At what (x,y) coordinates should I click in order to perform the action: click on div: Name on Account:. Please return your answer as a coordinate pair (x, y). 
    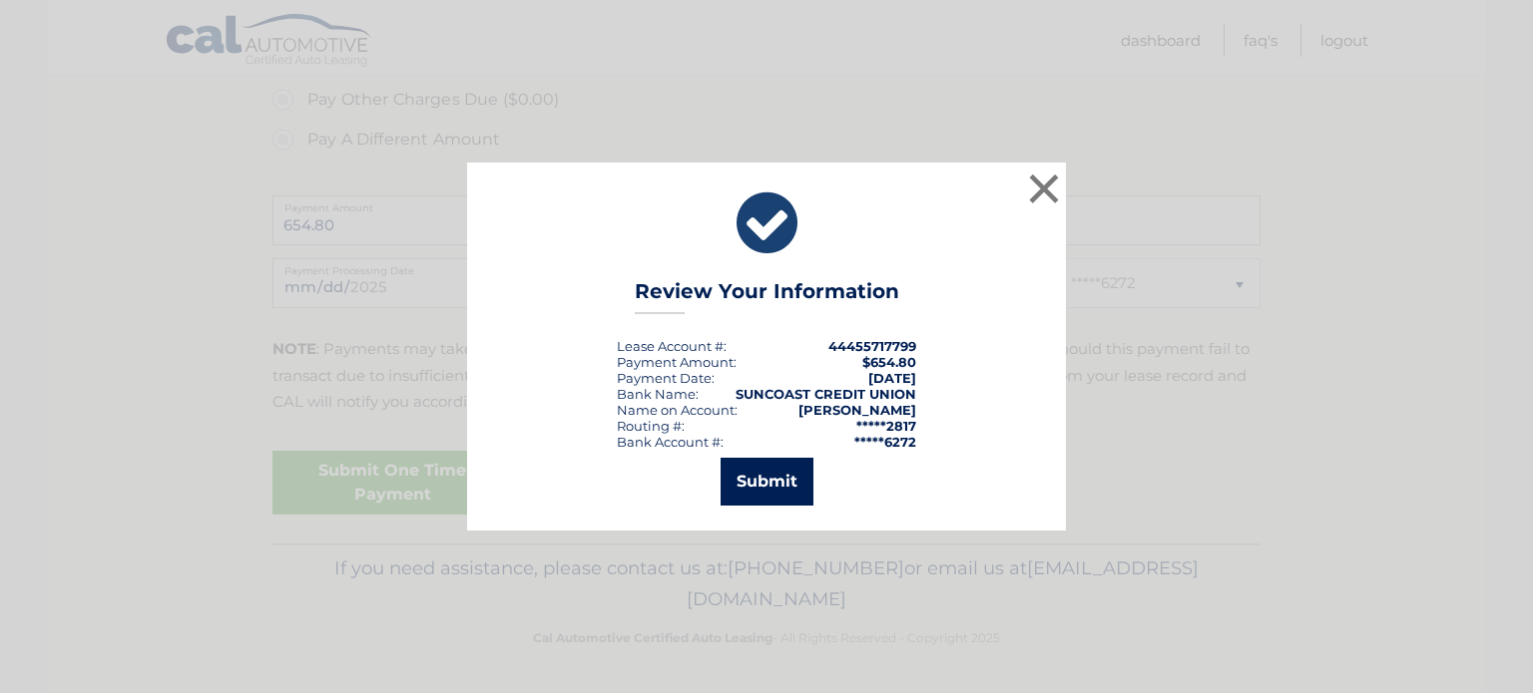
    Looking at the image, I should click on (677, 410).